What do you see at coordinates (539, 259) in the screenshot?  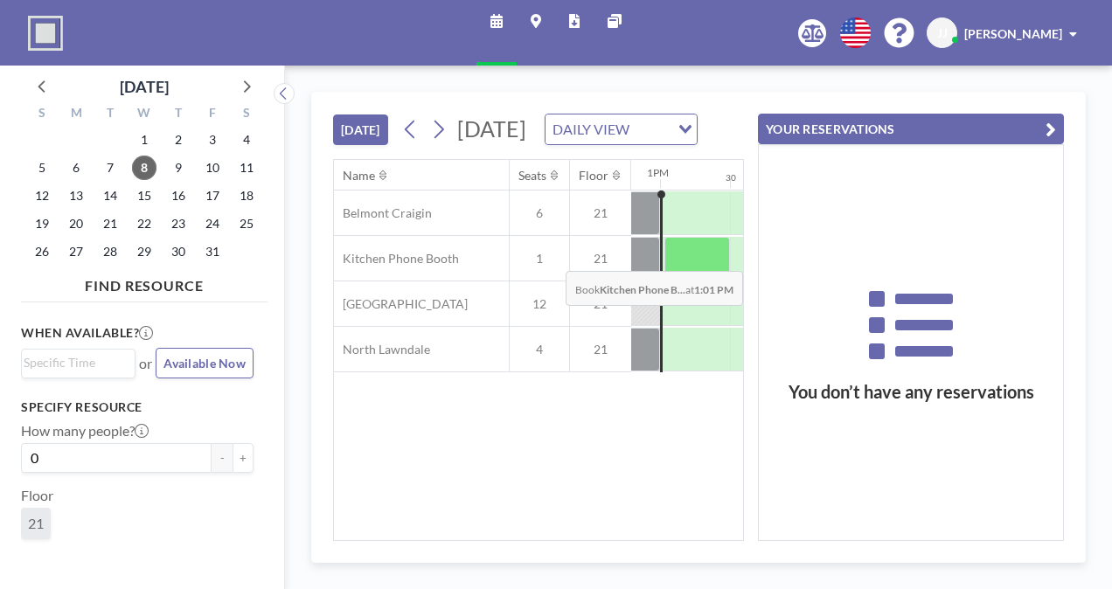 I see `span: 1` at bounding box center [539, 259].